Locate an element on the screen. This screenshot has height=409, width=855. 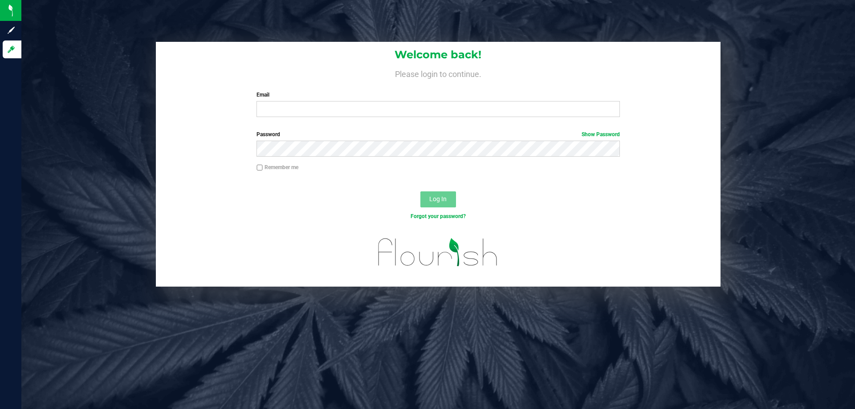
inline-svg: Sign up is located at coordinates (11, 30).